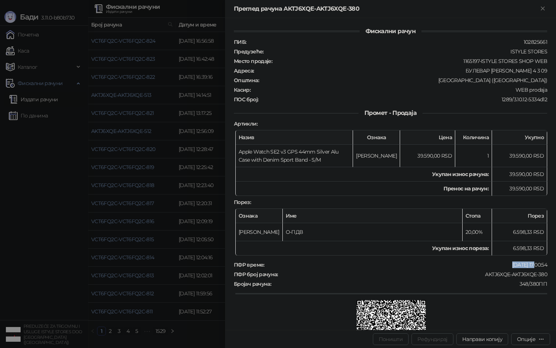 This screenshot has height=348, width=556. I want to click on strong: Пренос на рачун :, so click(466, 188).